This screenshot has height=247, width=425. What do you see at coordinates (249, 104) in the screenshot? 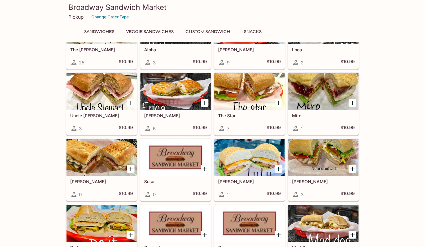
I see `a: The Star7$10.99` at bounding box center [249, 104].